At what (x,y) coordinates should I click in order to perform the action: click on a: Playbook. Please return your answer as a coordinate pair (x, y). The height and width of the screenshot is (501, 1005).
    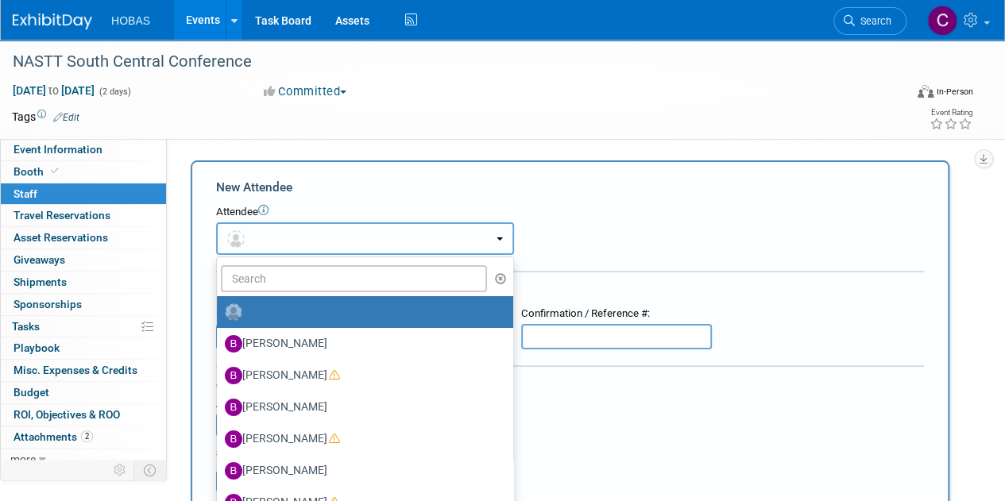
    Looking at the image, I should click on (83, 348).